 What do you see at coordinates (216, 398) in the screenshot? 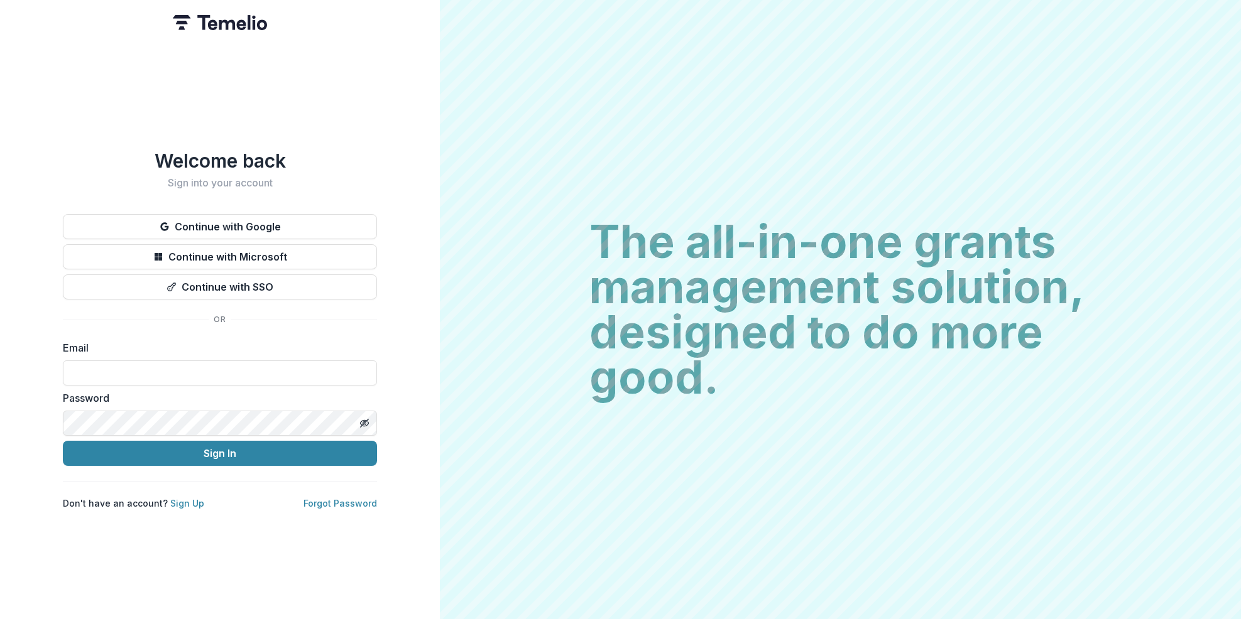
I see `label: Password` at bounding box center [216, 398].